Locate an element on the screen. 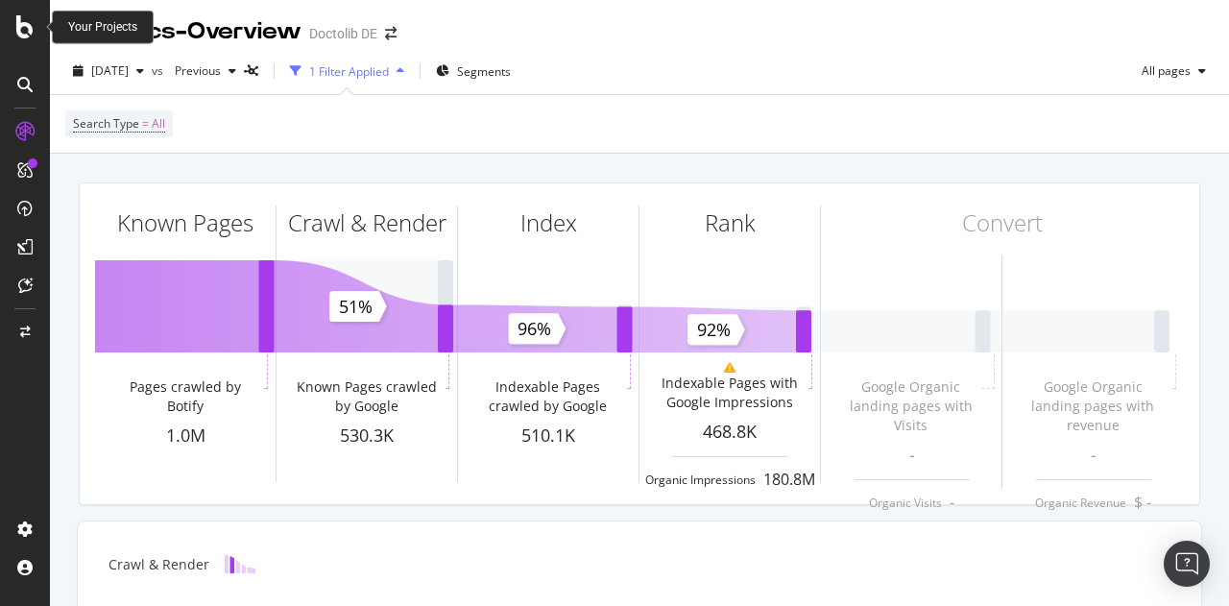  button: Segments is located at coordinates (473, 71).